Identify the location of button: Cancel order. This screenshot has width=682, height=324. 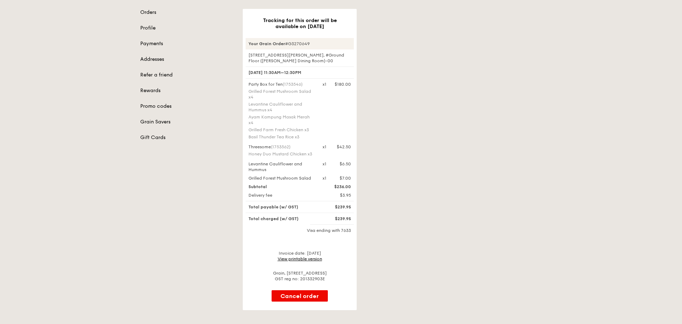
(300, 296).